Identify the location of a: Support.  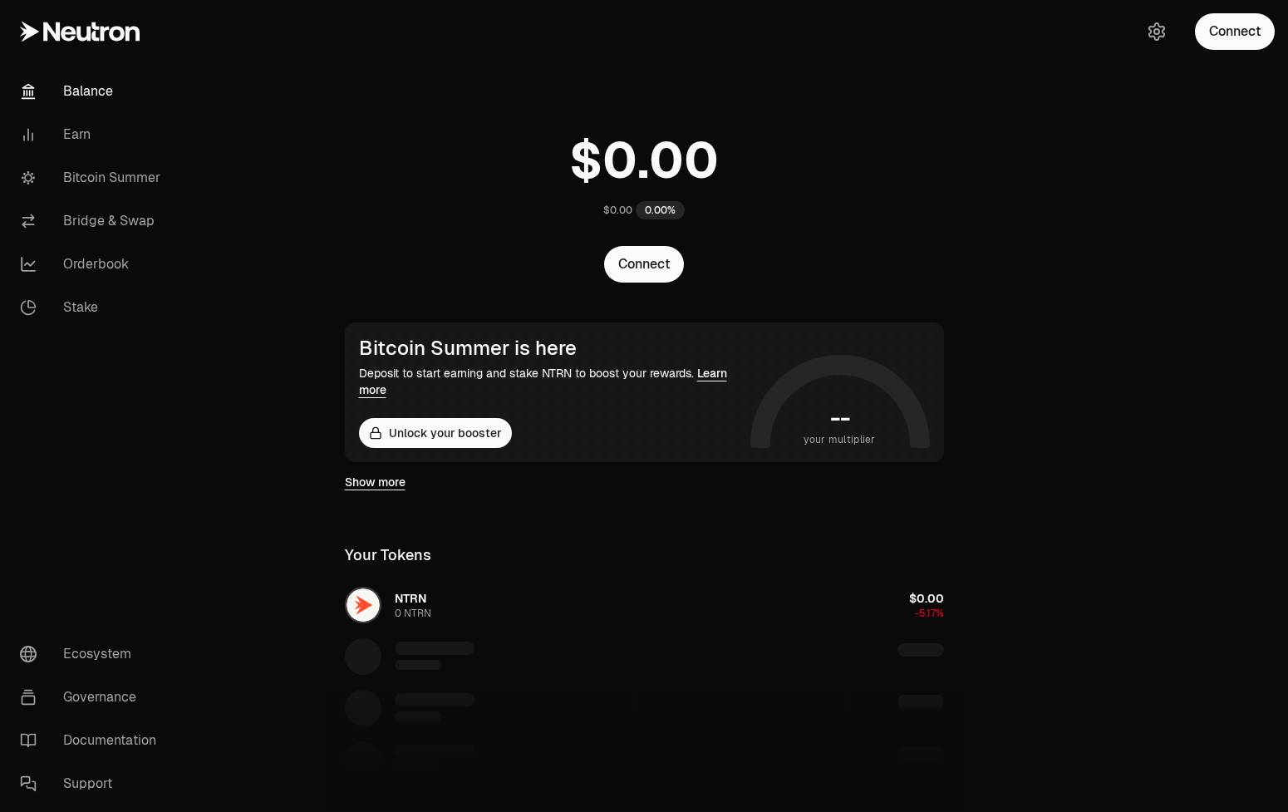
(93, 784).